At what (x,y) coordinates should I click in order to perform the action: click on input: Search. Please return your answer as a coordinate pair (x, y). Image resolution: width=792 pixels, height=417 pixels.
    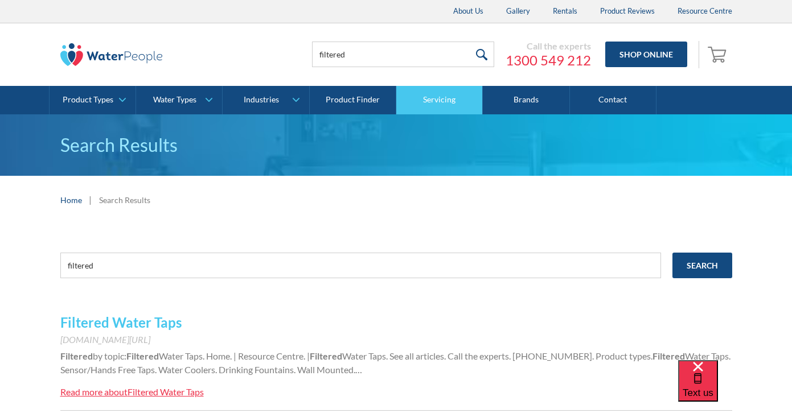
    Looking at the image, I should click on (702, 265).